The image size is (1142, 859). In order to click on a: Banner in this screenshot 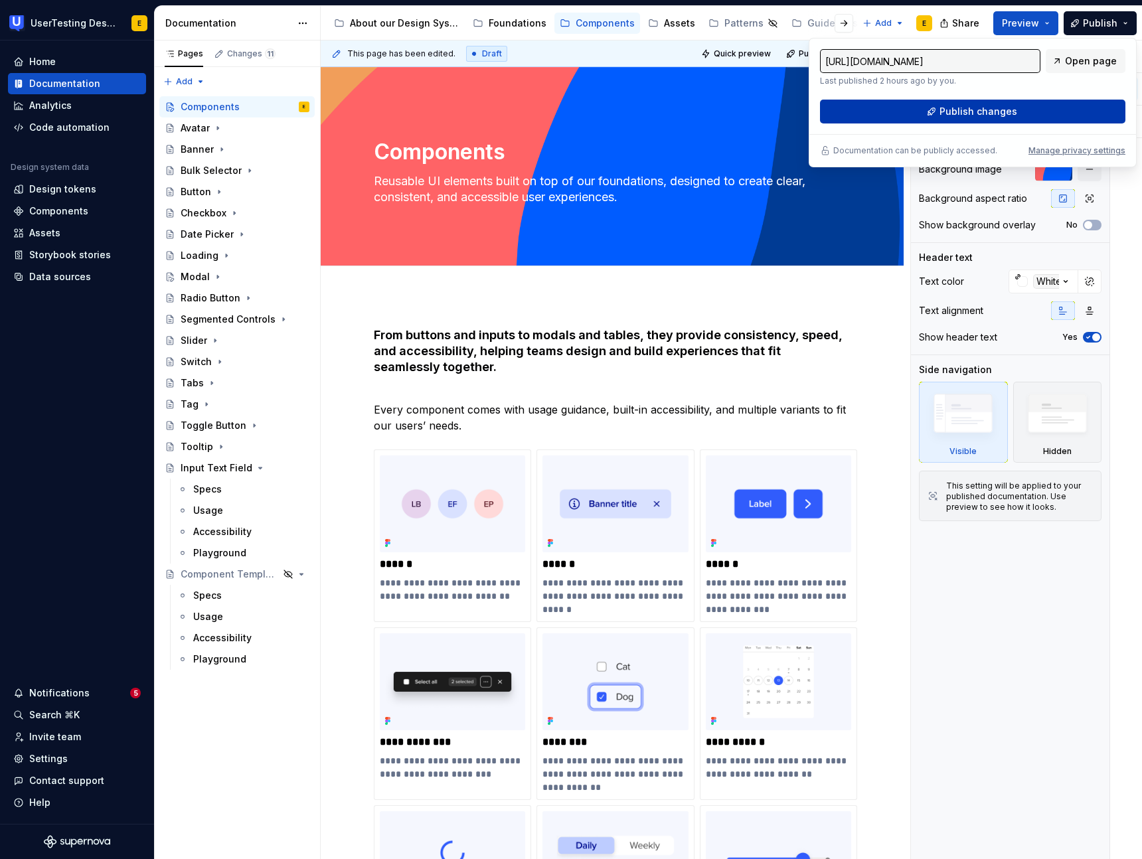, I will do `click(237, 149)`.